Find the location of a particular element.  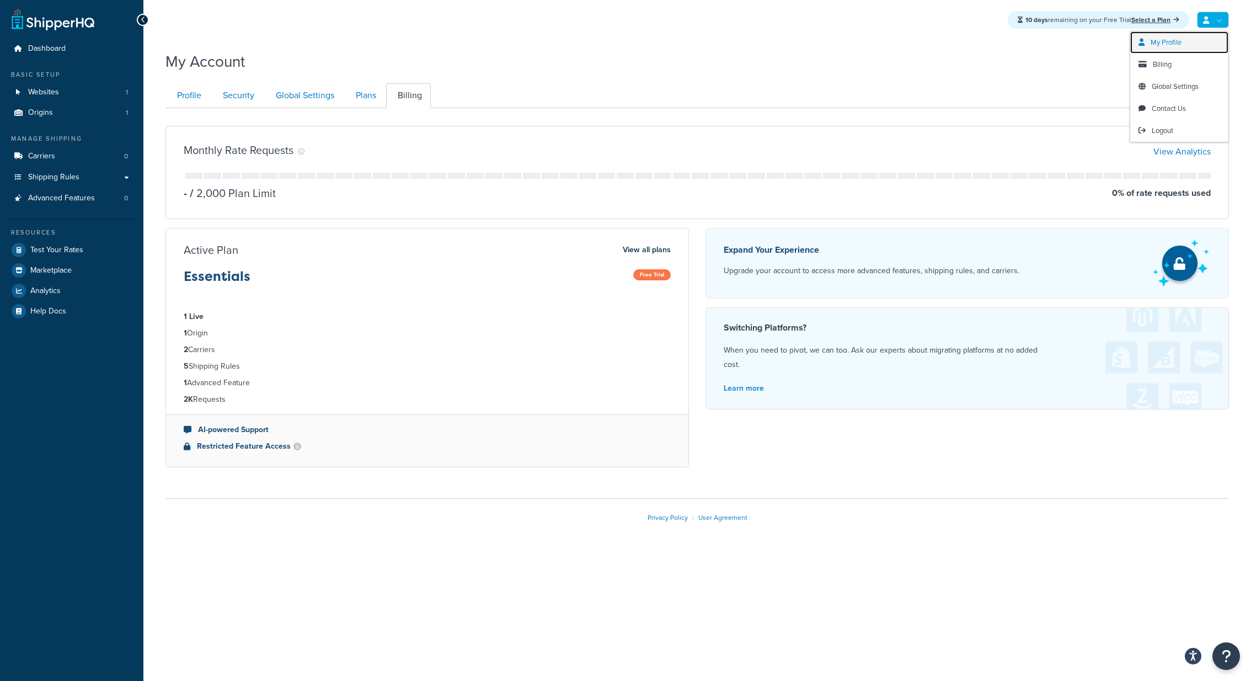

span: Help Docs is located at coordinates (48, 311).